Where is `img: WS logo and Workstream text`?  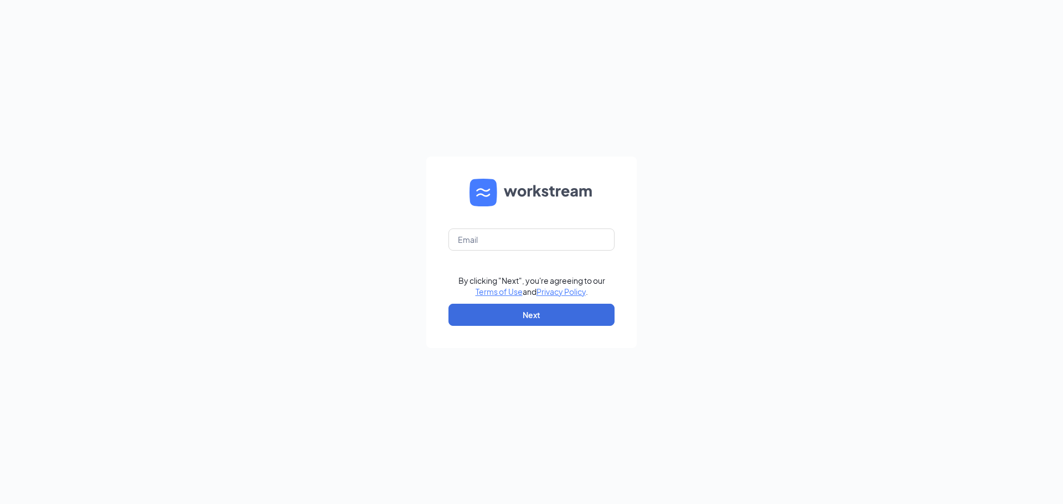
img: WS logo and Workstream text is located at coordinates (532, 193).